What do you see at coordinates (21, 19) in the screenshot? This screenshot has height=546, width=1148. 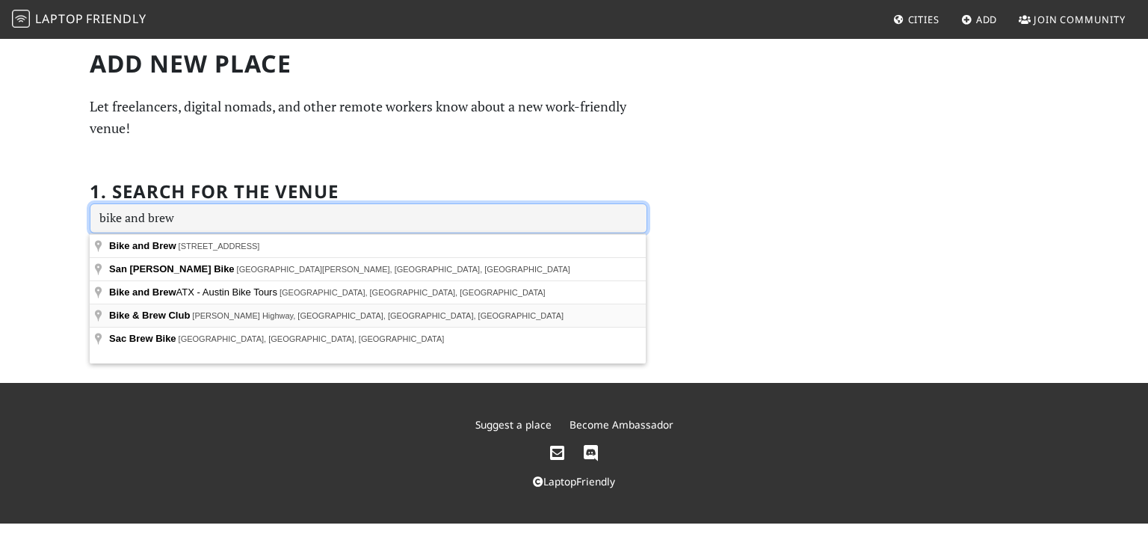 I see `img: LaptopFriendly` at bounding box center [21, 19].